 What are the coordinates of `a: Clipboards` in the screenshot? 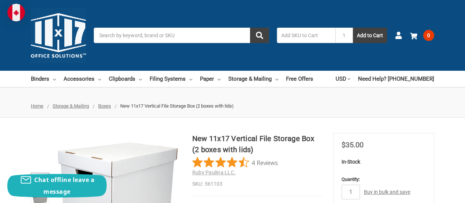 It's located at (125, 79).